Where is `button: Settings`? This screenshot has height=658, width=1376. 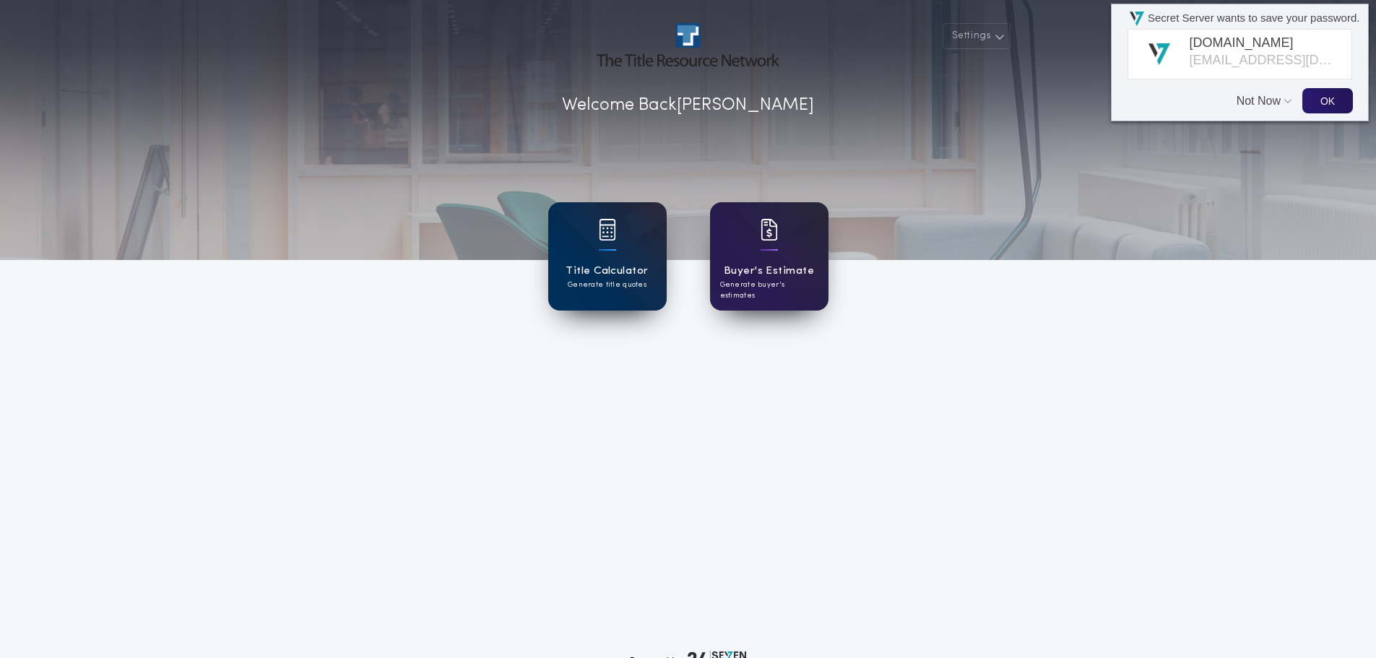 button: Settings is located at coordinates (977, 36).